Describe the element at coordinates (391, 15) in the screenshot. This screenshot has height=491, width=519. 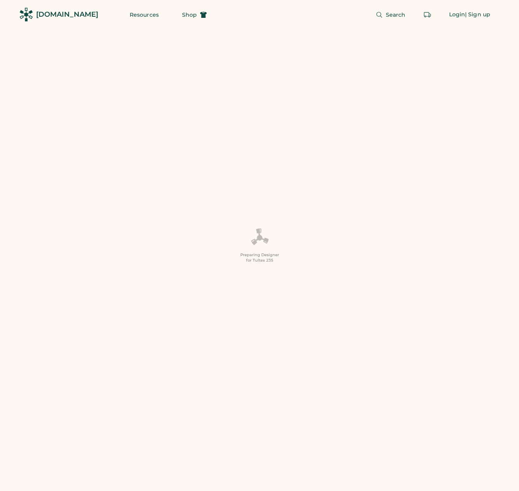
I see `button: Search` at that location.